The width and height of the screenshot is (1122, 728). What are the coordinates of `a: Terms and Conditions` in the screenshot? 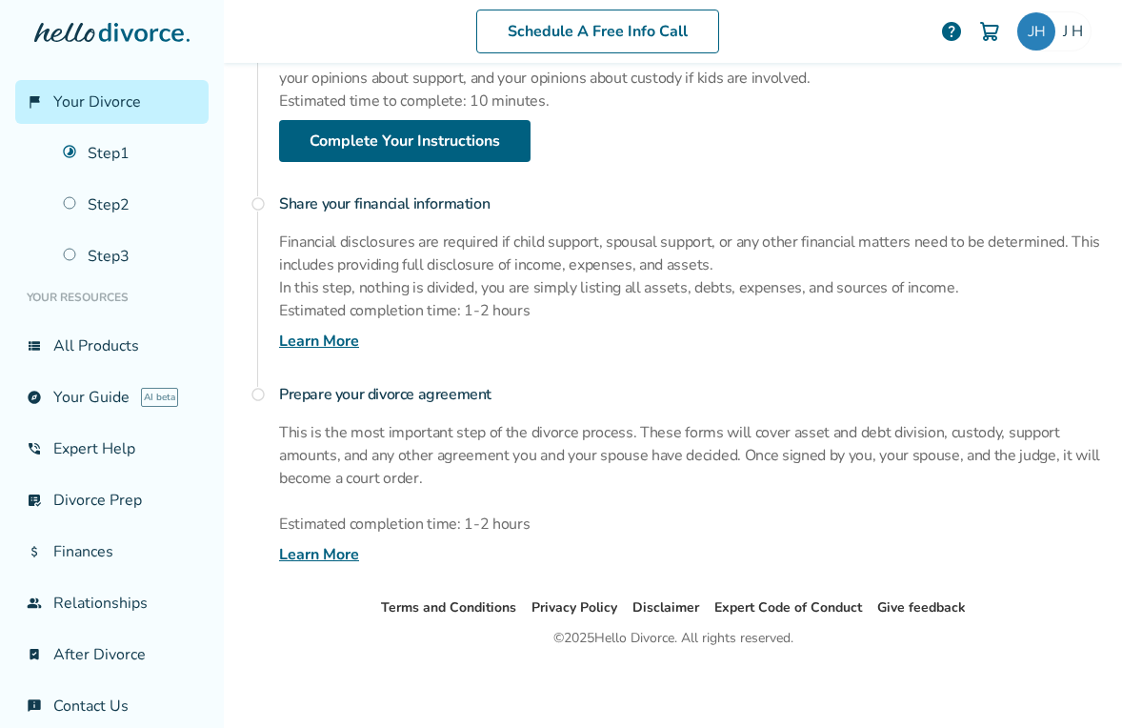 It's located at (449, 607).